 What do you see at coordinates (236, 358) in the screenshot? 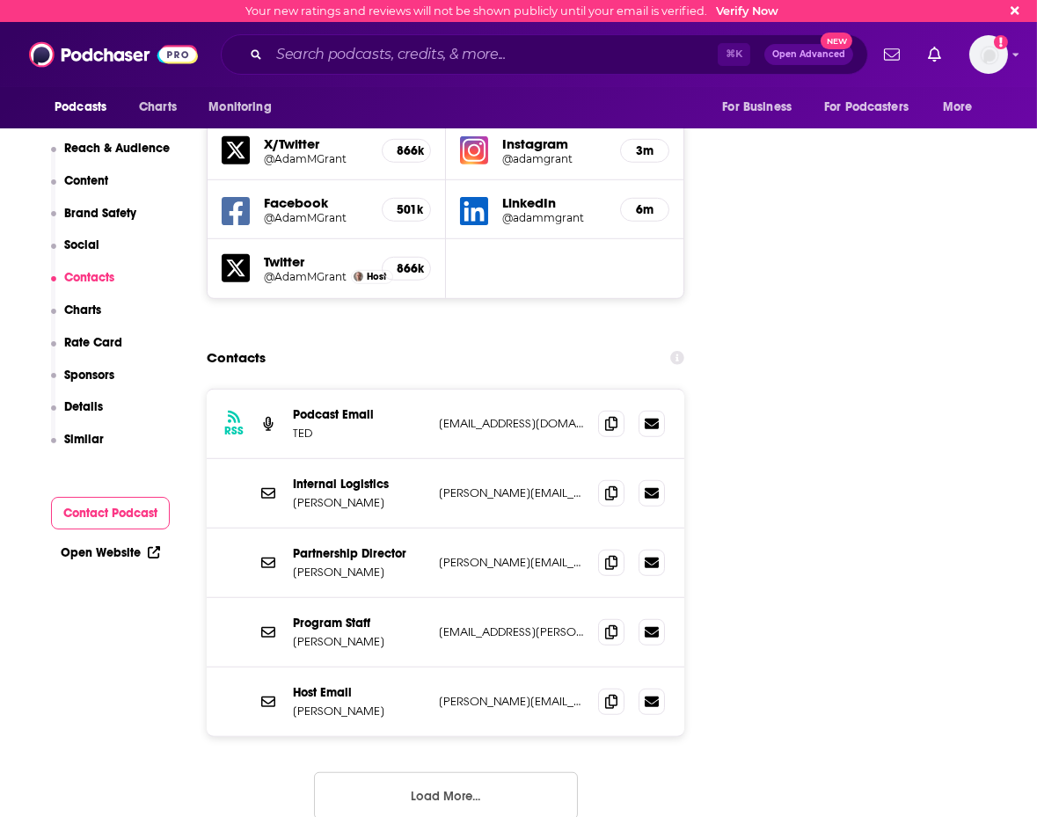
I see `h2: Contacts` at bounding box center [236, 358].